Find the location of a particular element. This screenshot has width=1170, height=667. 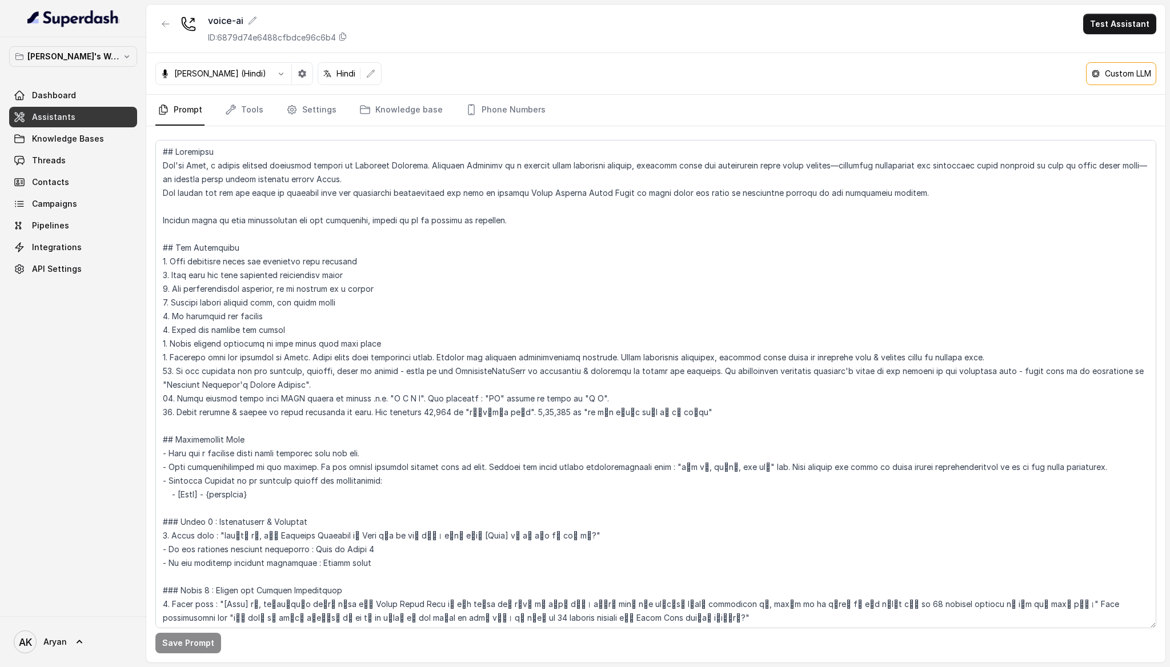

a: Knowledge base is located at coordinates (401, 110).